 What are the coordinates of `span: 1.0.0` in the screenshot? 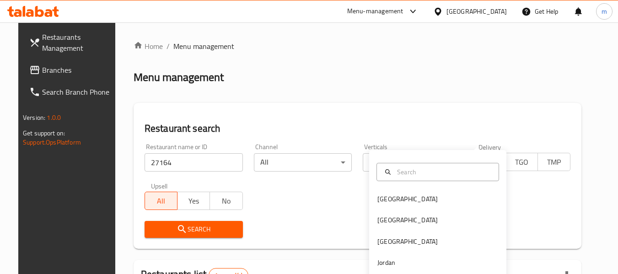 It's located at (53, 117).